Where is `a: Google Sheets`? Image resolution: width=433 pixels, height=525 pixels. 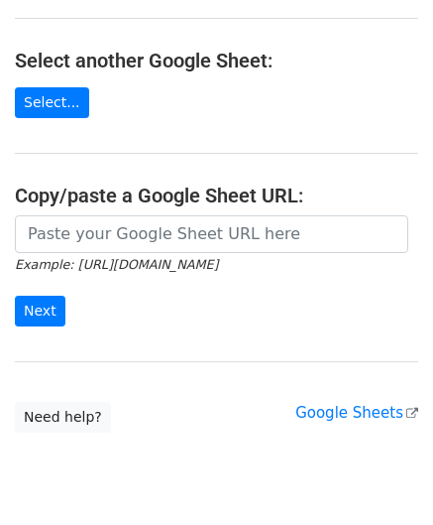 a: Google Sheets is located at coordinates (357, 413).